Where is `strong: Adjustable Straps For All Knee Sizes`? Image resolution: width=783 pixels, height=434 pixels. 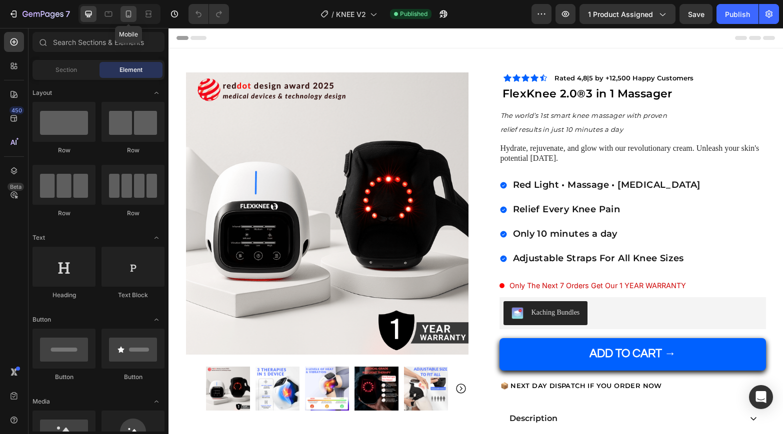 strong: Adjustable Straps For All Knee Sizes is located at coordinates (430, 230).